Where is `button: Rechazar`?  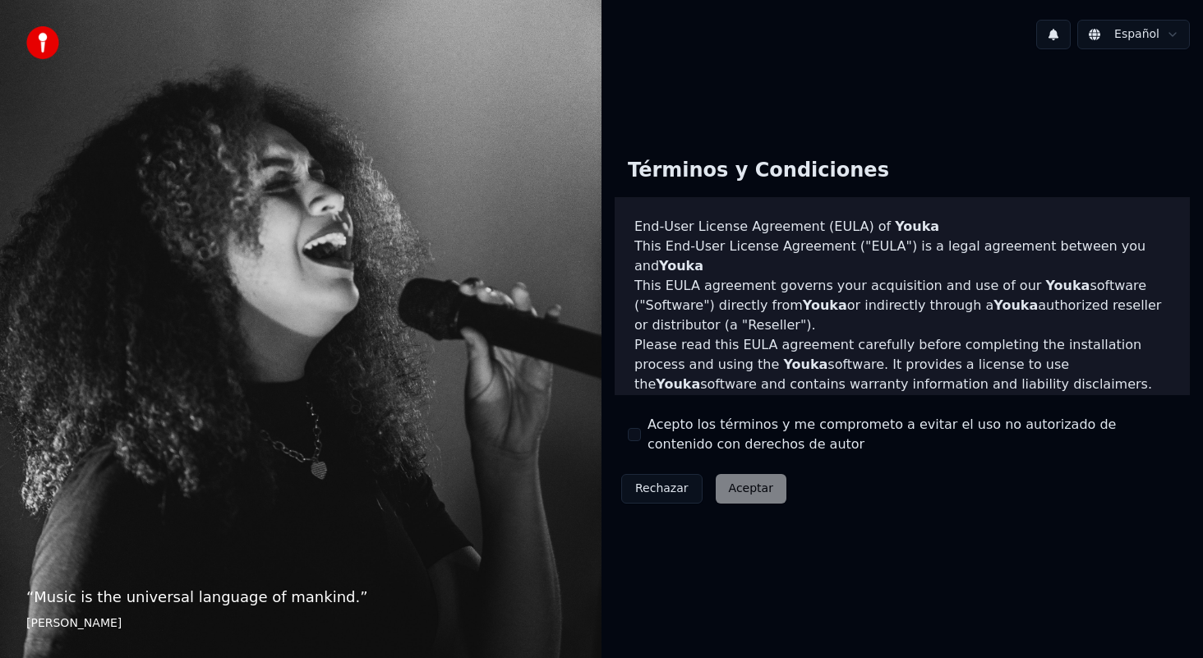
button: Rechazar is located at coordinates (662, 489).